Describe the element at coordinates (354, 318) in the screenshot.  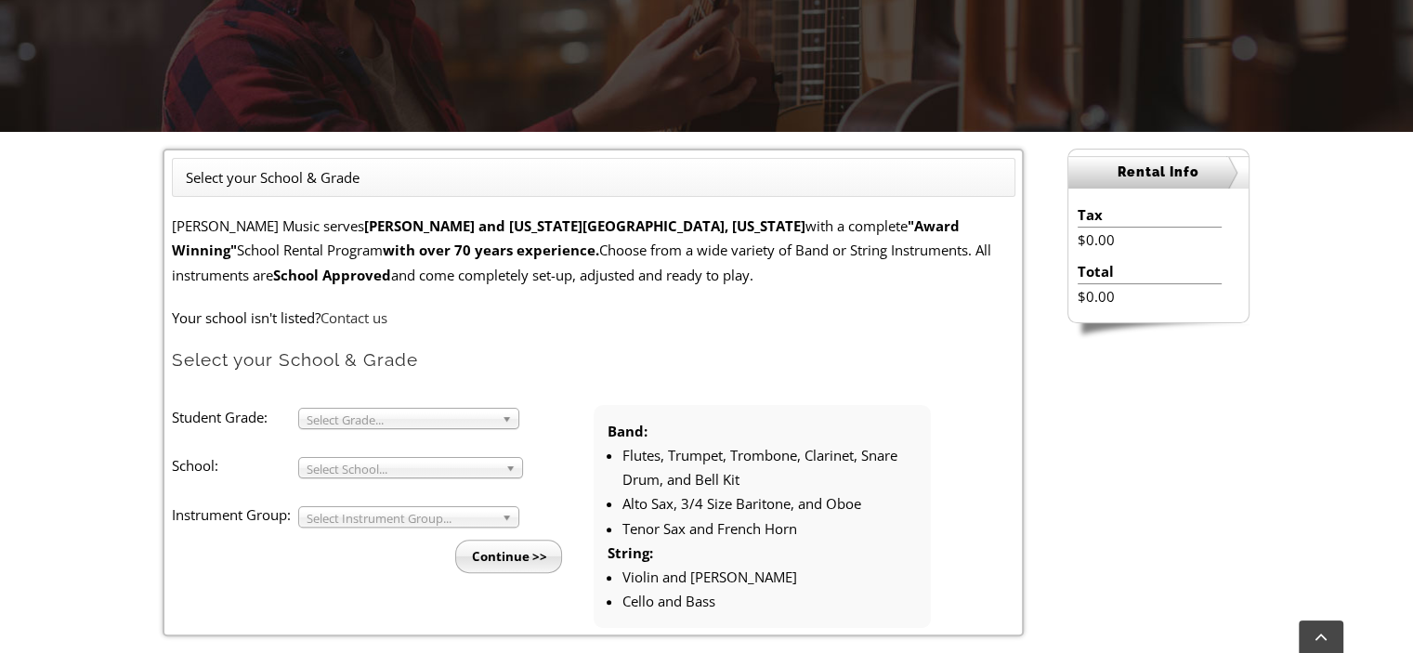
I see `a: Contact us` at that location.